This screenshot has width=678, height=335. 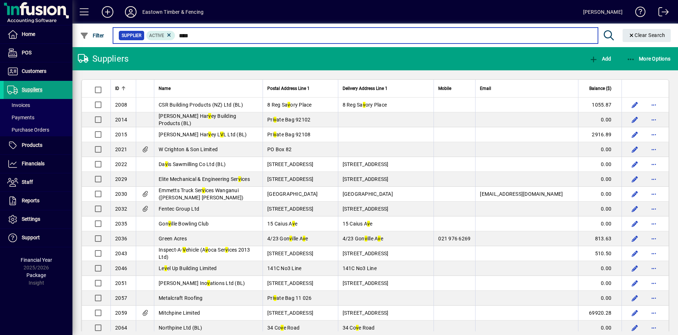 What do you see at coordinates (27, 182) in the screenshot?
I see `span: Staff` at bounding box center [27, 182].